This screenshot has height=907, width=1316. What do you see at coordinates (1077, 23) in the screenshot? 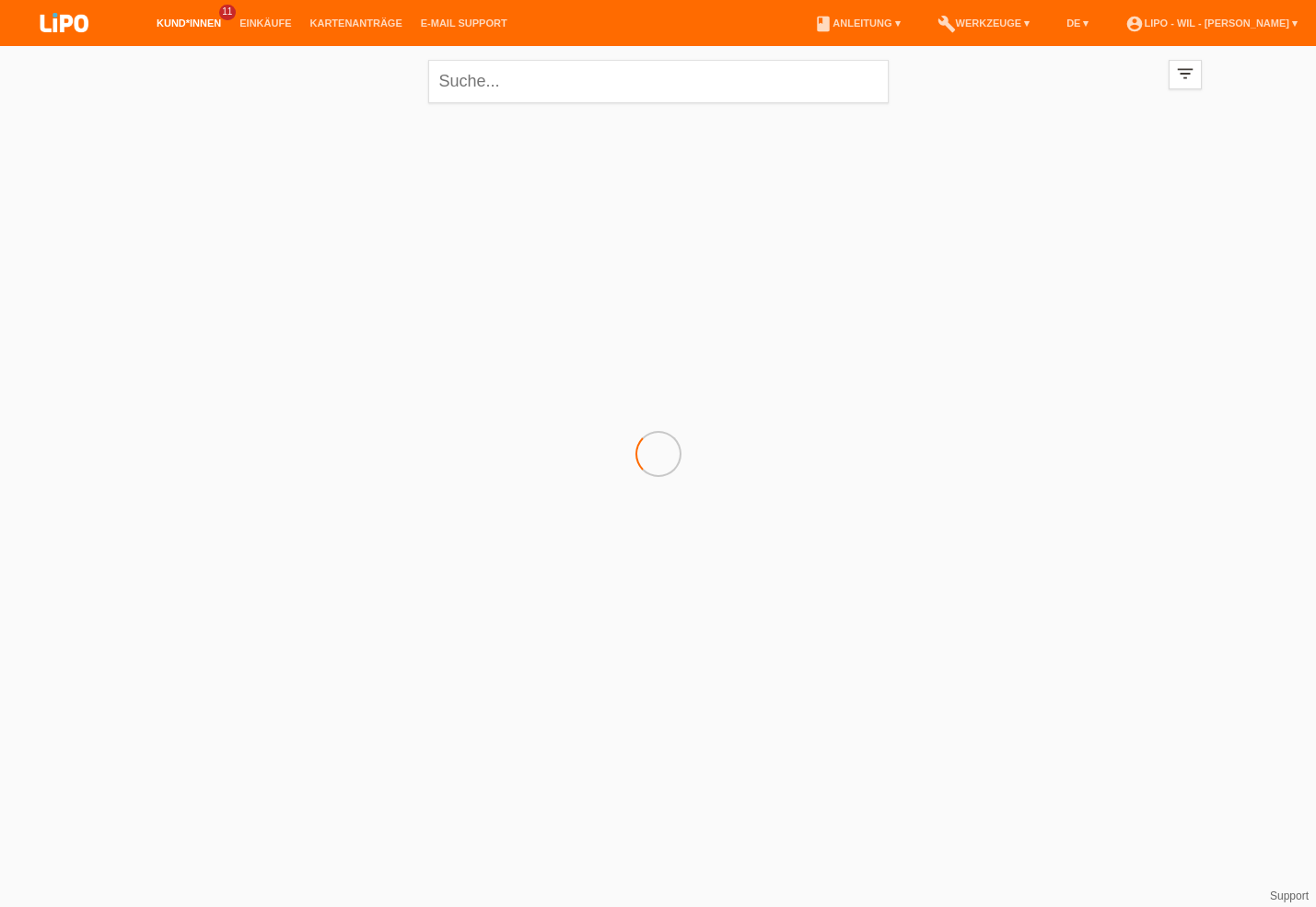
I see `a: DE ▾` at bounding box center [1077, 23].